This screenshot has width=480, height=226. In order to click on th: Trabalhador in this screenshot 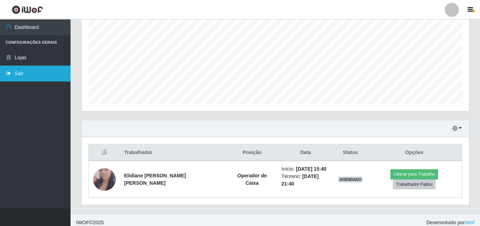, I will do `click(173, 153)`.